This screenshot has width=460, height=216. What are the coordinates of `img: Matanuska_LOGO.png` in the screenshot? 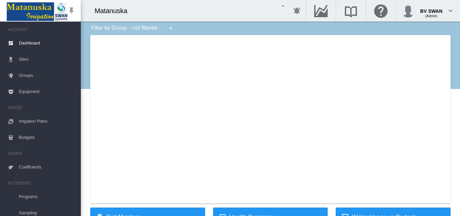 It's located at (37, 11).